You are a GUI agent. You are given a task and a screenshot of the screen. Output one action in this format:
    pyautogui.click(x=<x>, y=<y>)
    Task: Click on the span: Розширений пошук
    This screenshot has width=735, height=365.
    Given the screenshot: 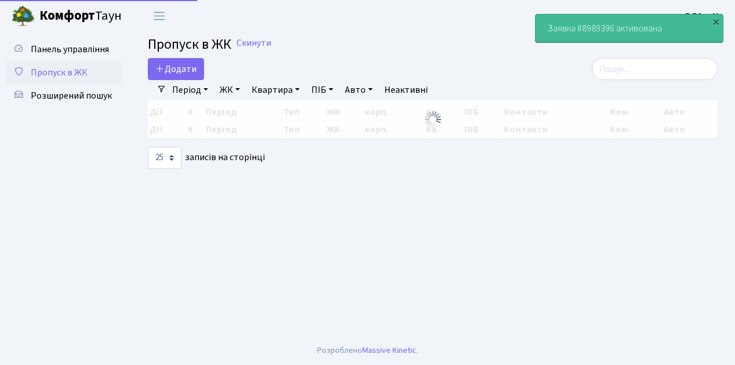 What is the action you would take?
    pyautogui.click(x=71, y=96)
    